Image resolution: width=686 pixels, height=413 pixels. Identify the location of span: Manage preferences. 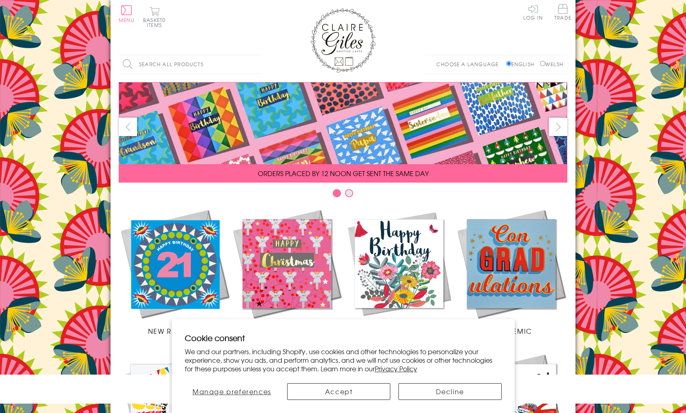
(232, 391).